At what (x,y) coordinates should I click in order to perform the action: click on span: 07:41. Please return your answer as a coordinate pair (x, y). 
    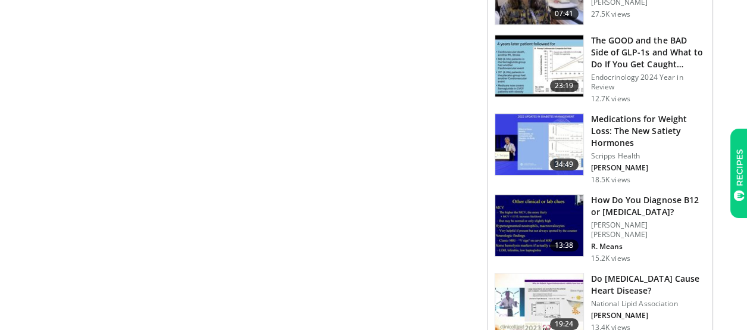
    Looking at the image, I should click on (565, 14).